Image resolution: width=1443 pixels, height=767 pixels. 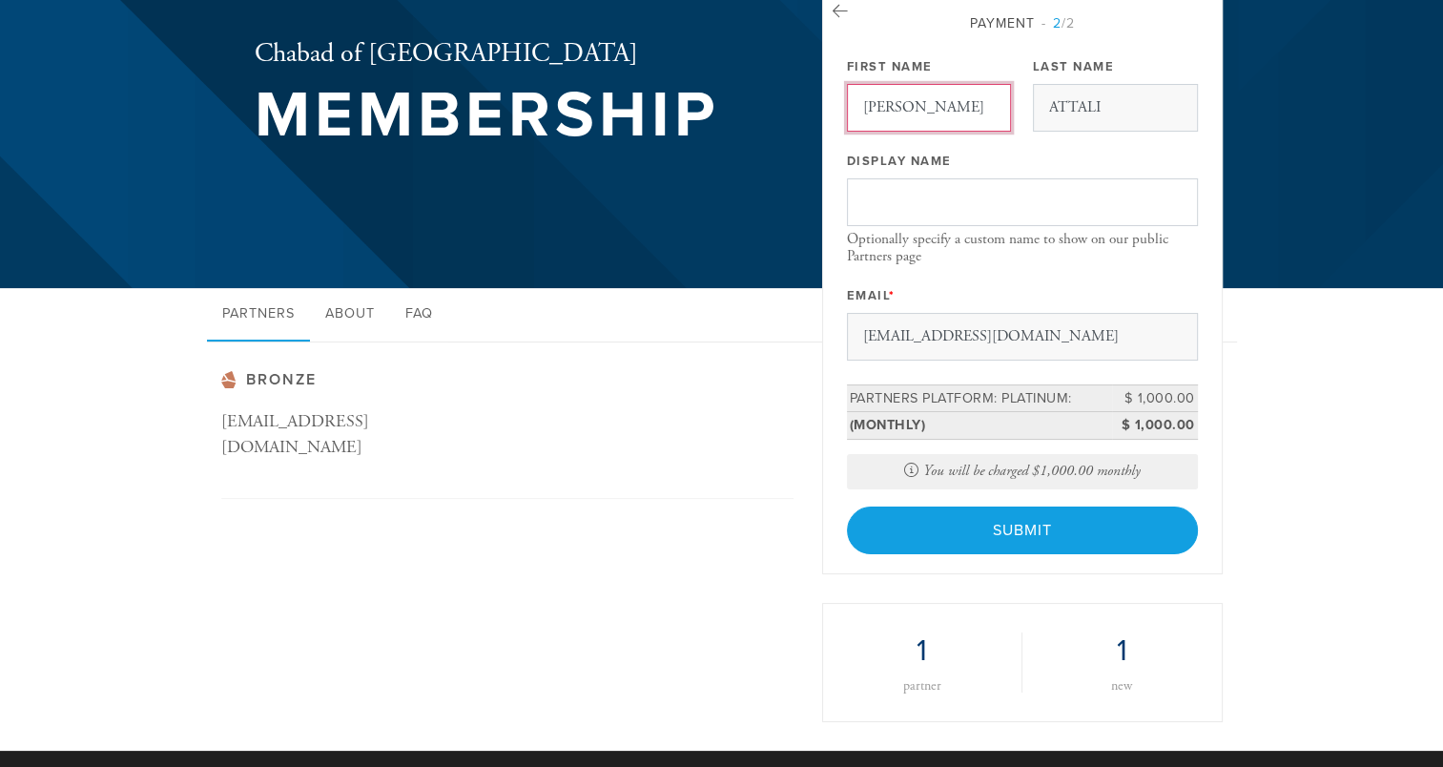 I want to click on img: pp-bronze.svg, so click(x=229, y=380).